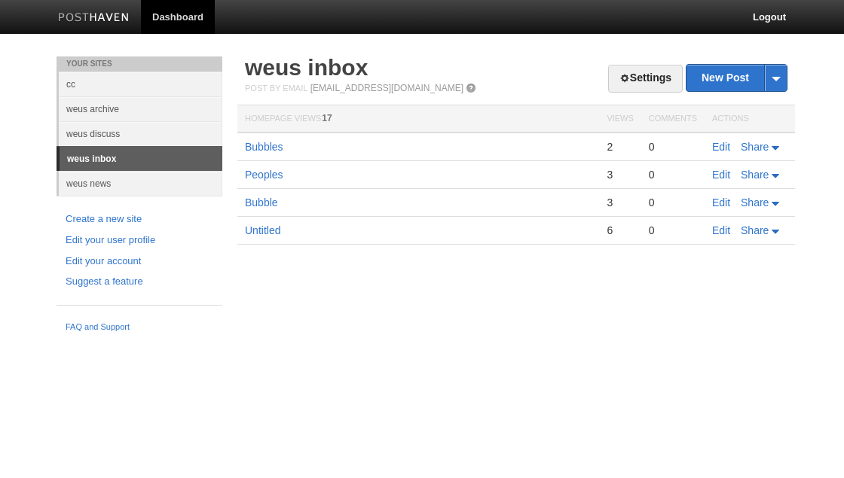 Image resolution: width=844 pixels, height=478 pixels. What do you see at coordinates (262, 231) in the screenshot?
I see `a: Untitled` at bounding box center [262, 231].